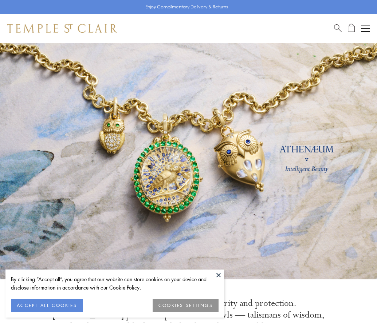 Image resolution: width=377 pixels, height=323 pixels. Describe the element at coordinates (115, 284) in the screenshot. I see `div: By clicking “Accept all”, you agree that our website can store cookies on your device and disclos...` at that location.